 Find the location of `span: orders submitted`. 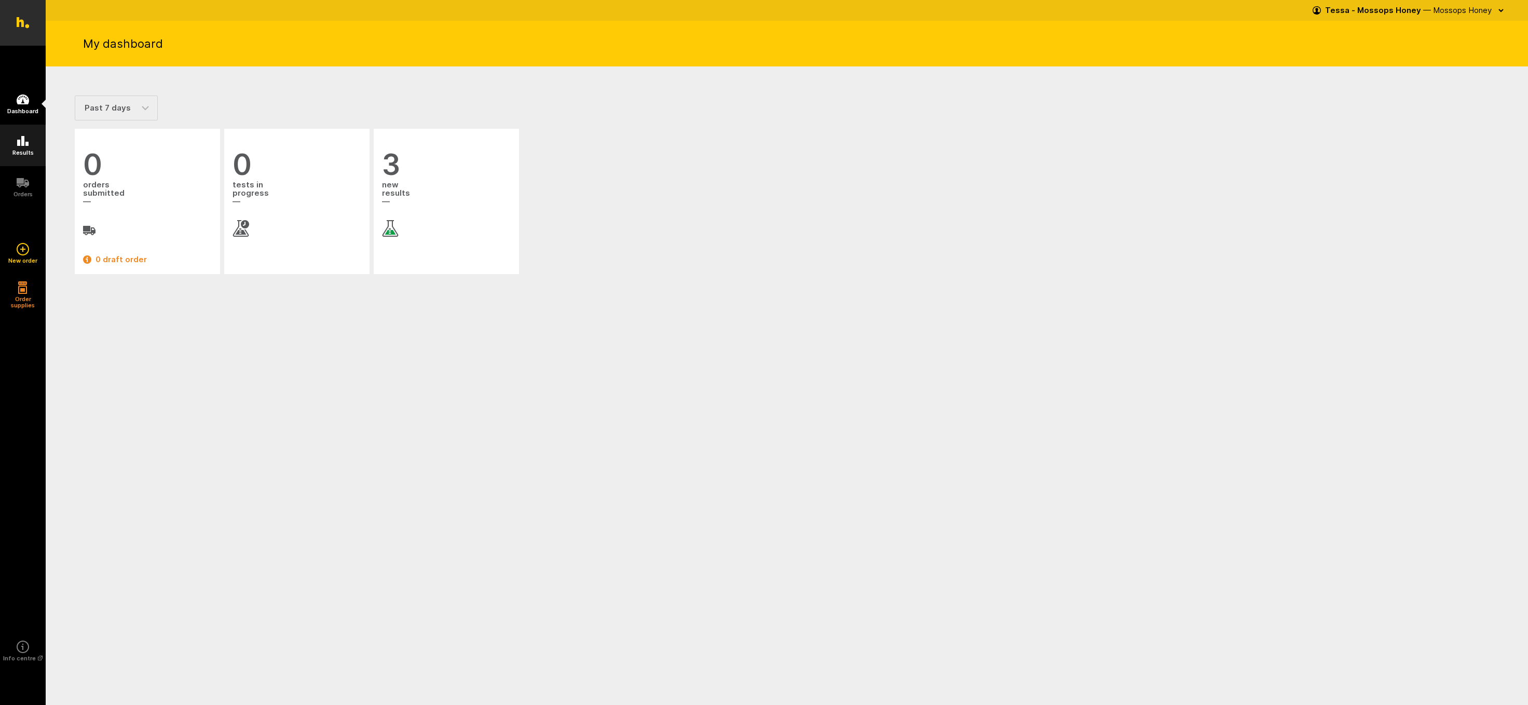

span: orders submitted is located at coordinates (147, 194).